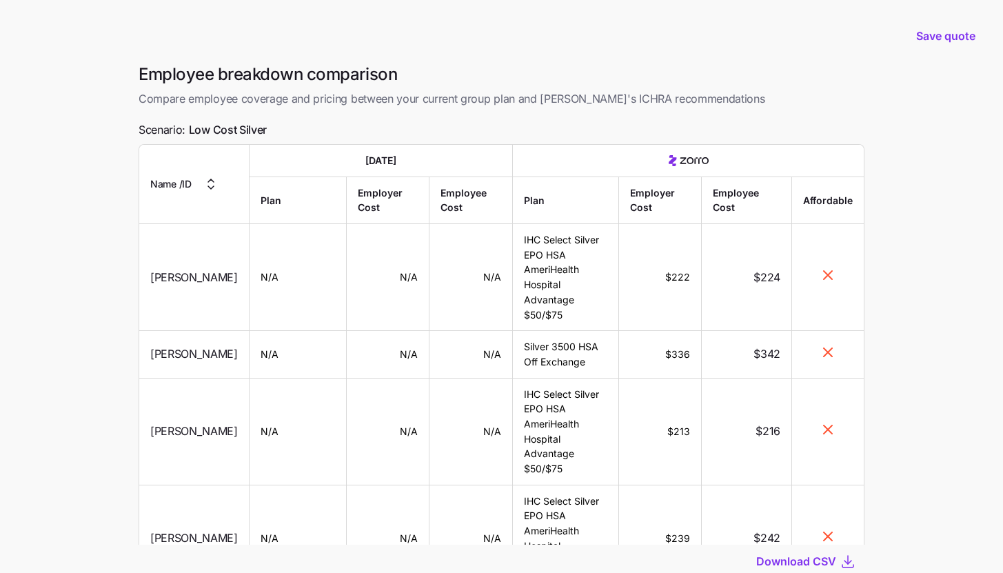 The width and height of the screenshot is (1003, 573). Describe the element at coordinates (766, 538) in the screenshot. I see `span: $242` at that location.